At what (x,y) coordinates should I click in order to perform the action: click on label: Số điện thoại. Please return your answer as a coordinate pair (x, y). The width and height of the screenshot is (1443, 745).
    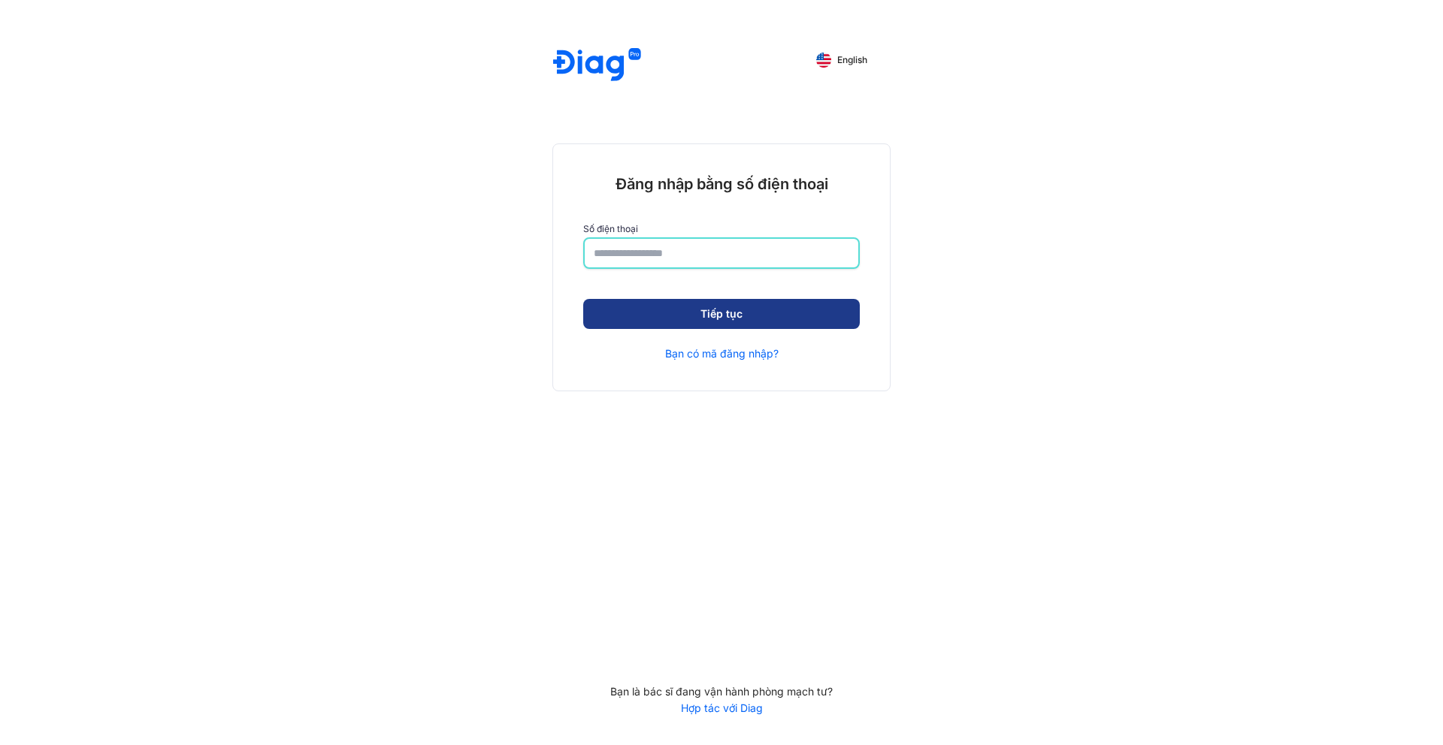
    Looking at the image, I should click on (721, 229).